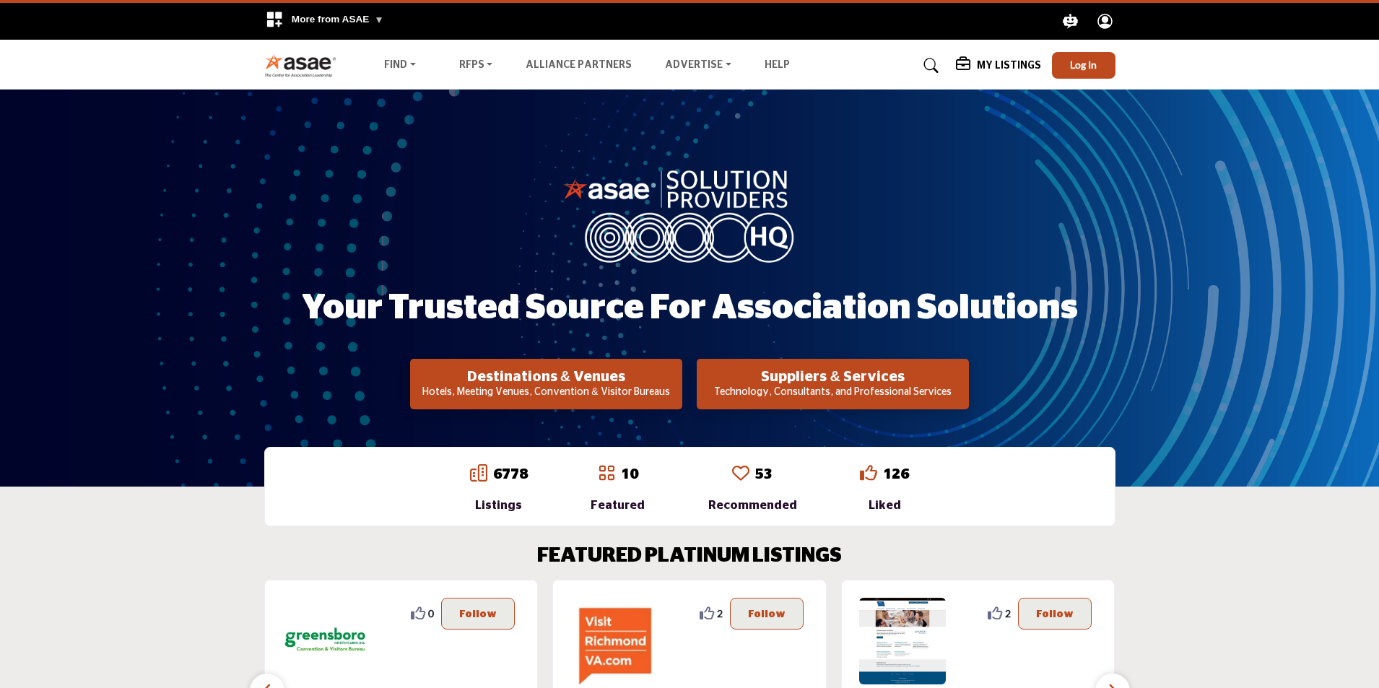 This screenshot has height=688, width=1379. I want to click on button: Log In, so click(1083, 65).